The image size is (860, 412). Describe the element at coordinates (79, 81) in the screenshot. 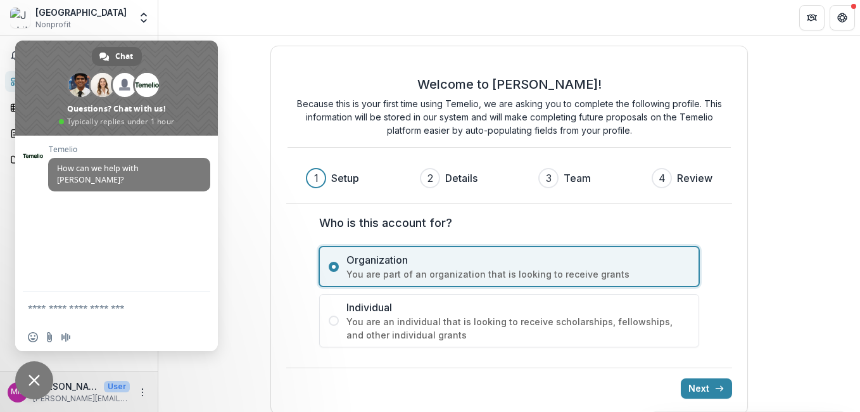

I see `a: Dashboard` at that location.